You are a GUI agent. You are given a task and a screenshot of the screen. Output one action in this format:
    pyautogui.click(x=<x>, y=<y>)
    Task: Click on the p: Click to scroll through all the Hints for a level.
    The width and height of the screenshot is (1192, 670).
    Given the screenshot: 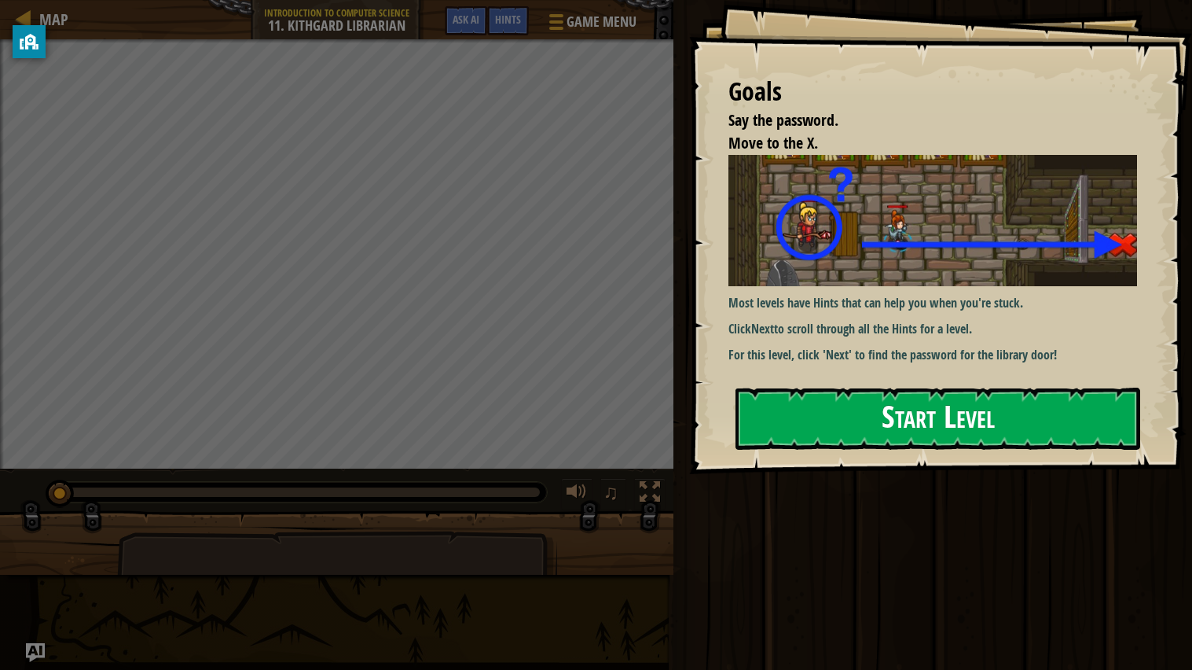 What is the action you would take?
    pyautogui.click(x=933, y=329)
    